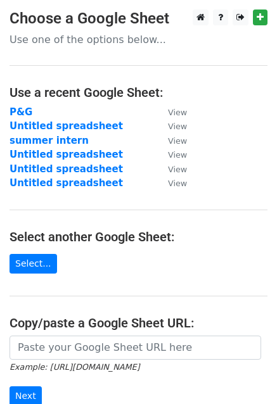 The image size is (277, 404). Describe the element at coordinates (138, 323) in the screenshot. I see `h4: Copy/paste a Google Sheet URL:` at that location.